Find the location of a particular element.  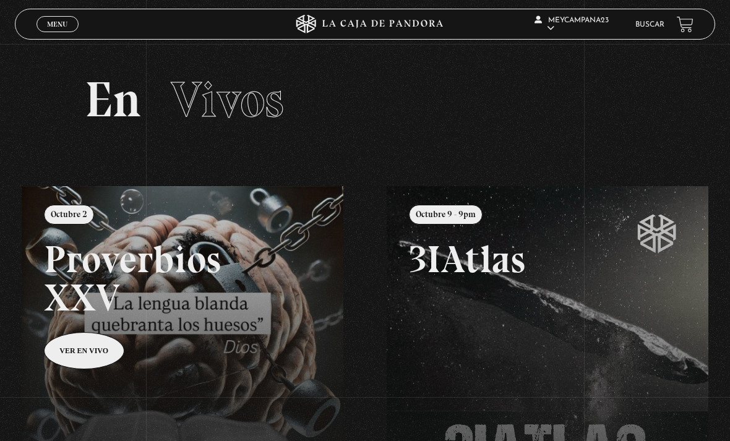

span: Meycampana23 is located at coordinates (571, 24).